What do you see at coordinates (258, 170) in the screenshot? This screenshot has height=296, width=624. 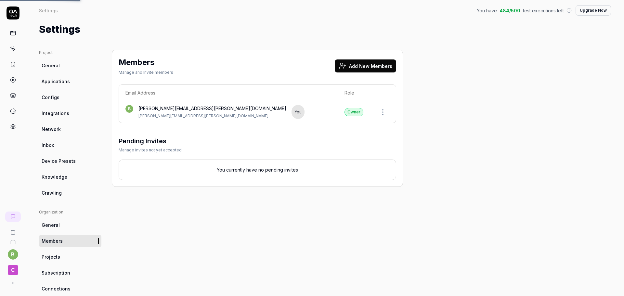 I see `p: You currently have no pending invites` at bounding box center [258, 170].